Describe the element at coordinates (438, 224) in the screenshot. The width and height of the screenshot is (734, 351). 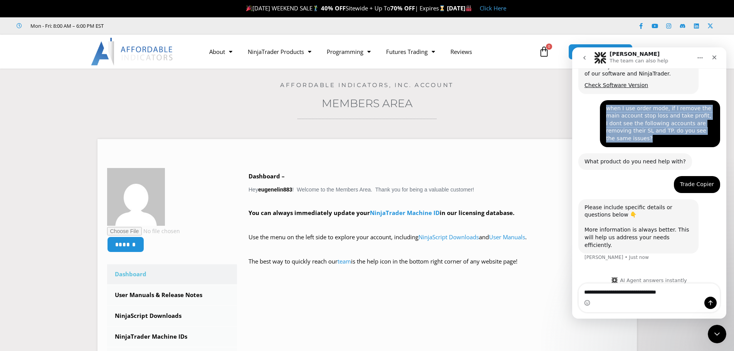
I see `div: Hey ! Welcome to the Members Area. Thank you for being a valuable customer!` at that location.